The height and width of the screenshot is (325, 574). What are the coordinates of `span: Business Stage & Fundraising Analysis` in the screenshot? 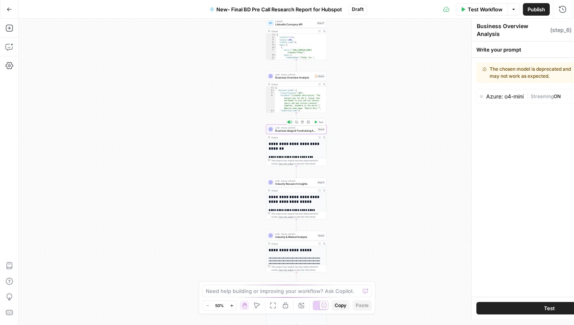 It's located at (295, 131).